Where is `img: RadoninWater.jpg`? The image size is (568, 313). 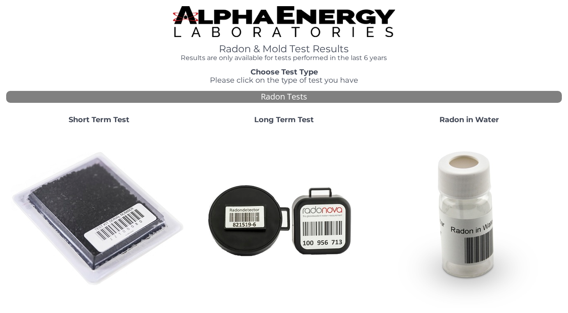 img: RadoninWater.jpg is located at coordinates (470, 219).